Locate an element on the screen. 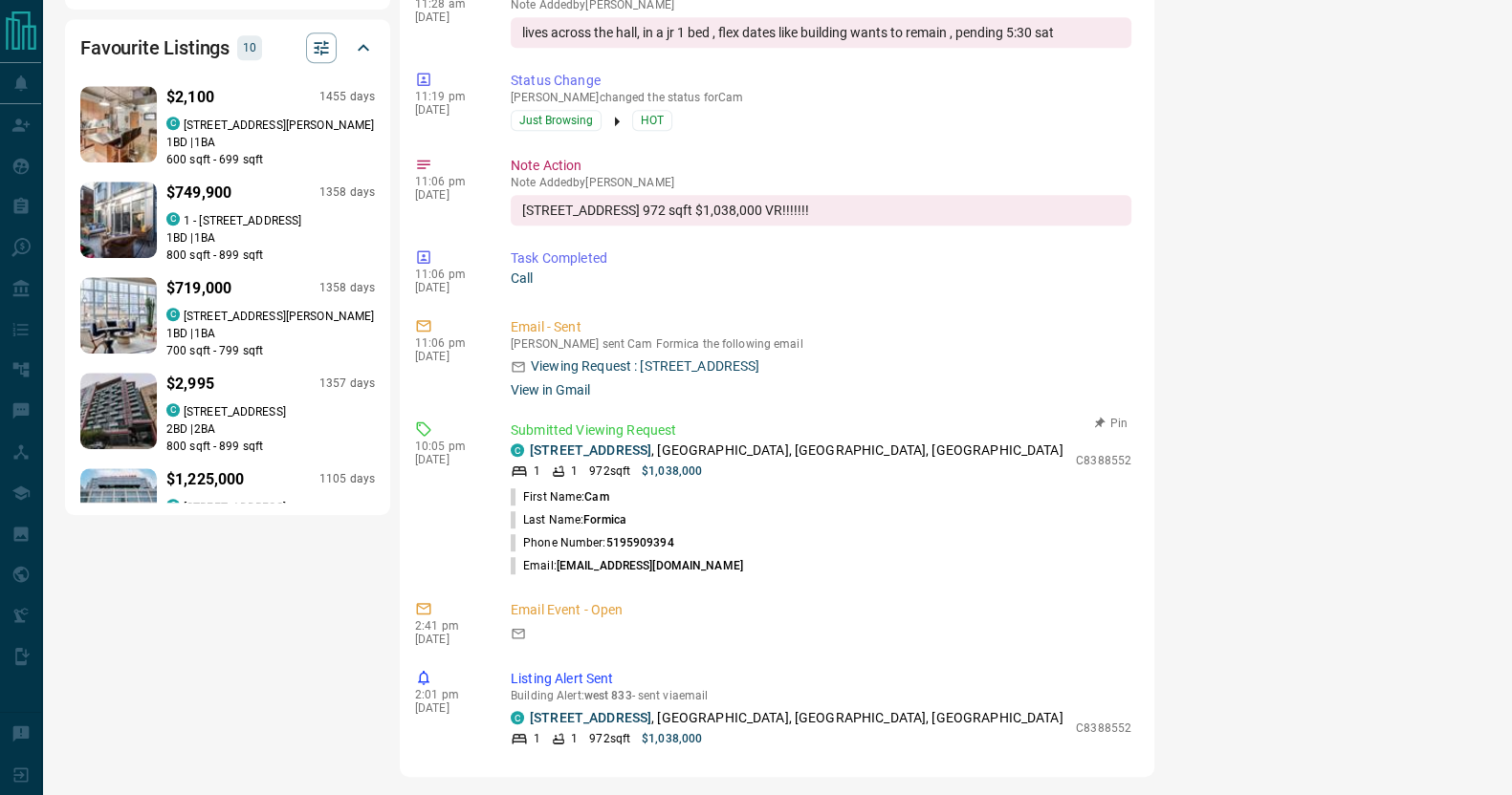 The width and height of the screenshot is (1512, 795). p: 600 sqft - 699 sqft is located at coordinates (270, 160).